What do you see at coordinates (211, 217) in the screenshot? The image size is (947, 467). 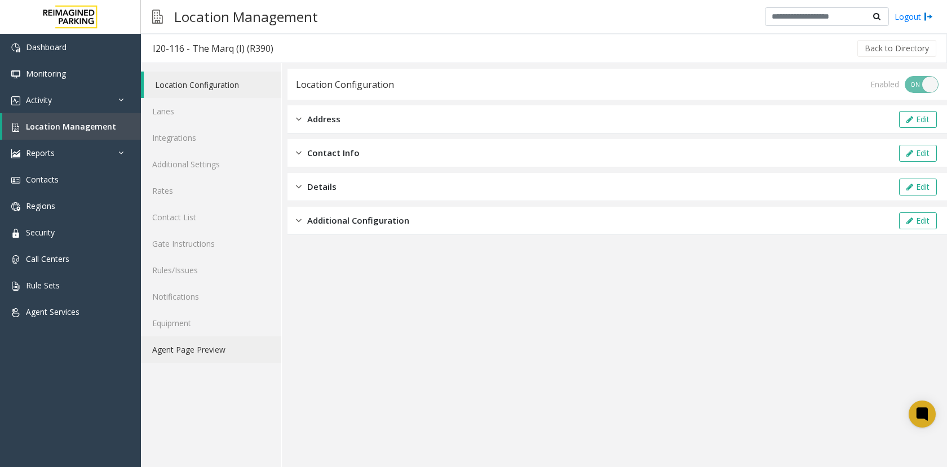 I see `a: Contact List` at bounding box center [211, 217].